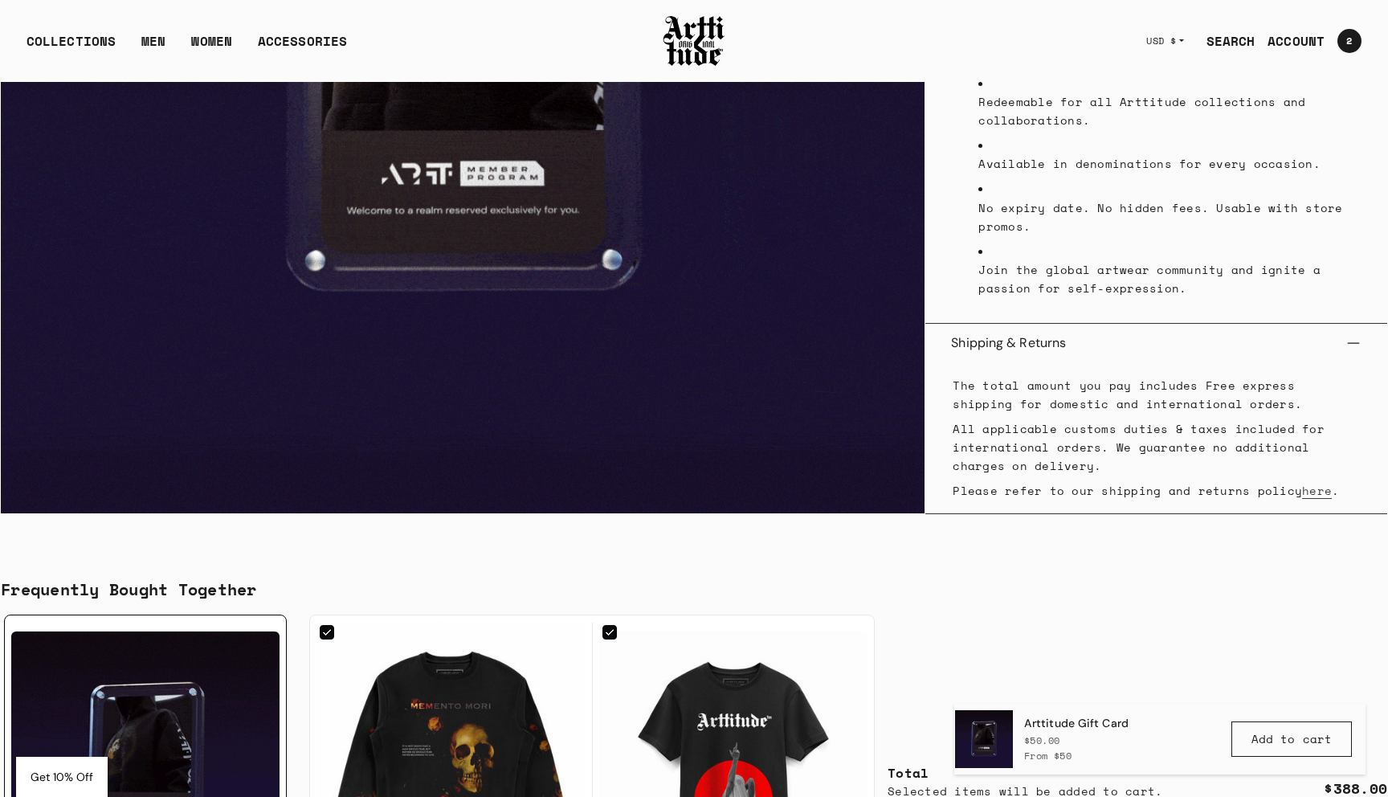 The height and width of the screenshot is (797, 1388). I want to click on img: Arttitude Gift Card, so click(984, 739).